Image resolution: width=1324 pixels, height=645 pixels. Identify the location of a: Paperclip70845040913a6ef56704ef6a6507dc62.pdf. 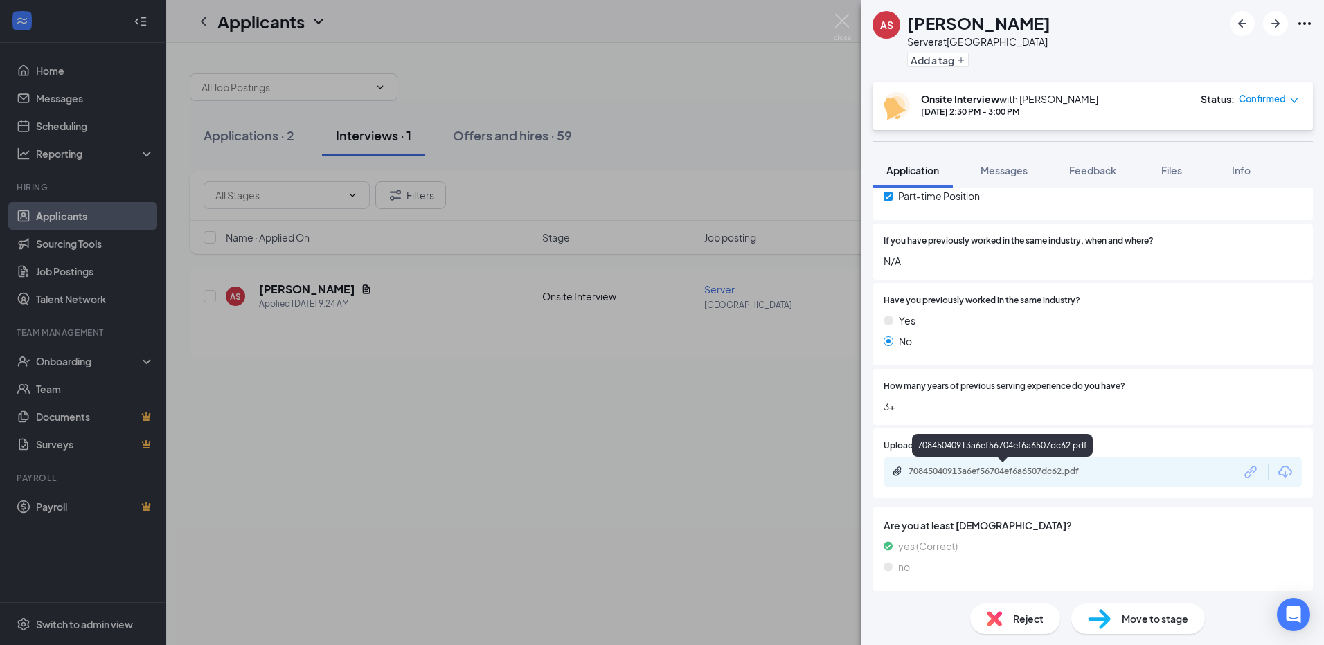
(1004, 472).